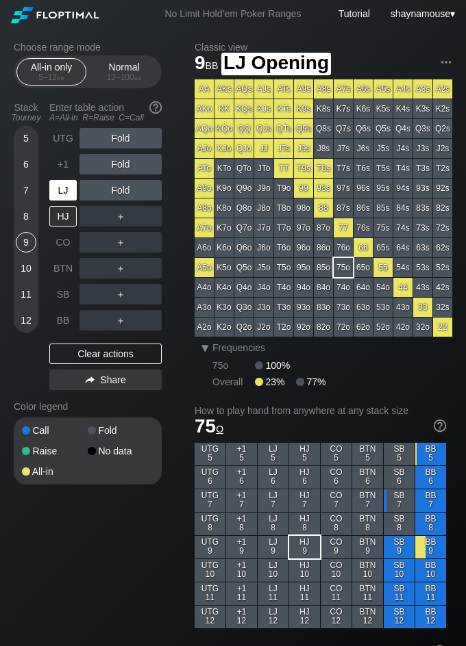  I want to click on div: UTG 8, so click(209, 524).